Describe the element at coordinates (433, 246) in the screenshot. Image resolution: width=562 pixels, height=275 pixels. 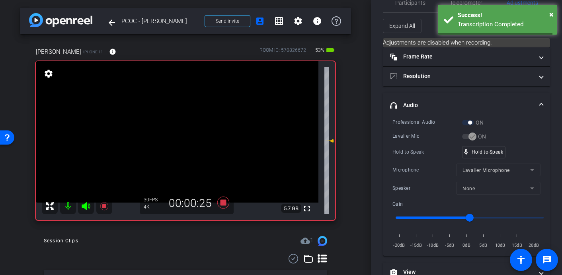
I see `span: -10dB` at that location.